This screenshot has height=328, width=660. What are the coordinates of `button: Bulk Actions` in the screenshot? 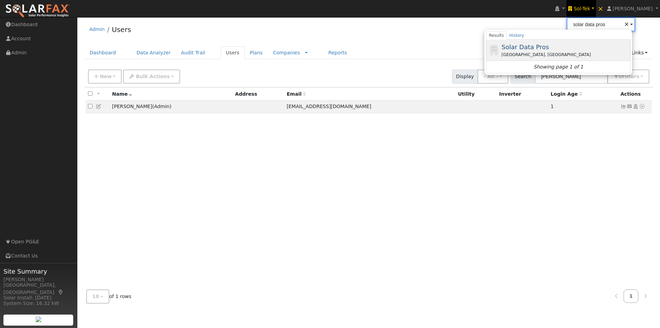 It's located at (151, 76).